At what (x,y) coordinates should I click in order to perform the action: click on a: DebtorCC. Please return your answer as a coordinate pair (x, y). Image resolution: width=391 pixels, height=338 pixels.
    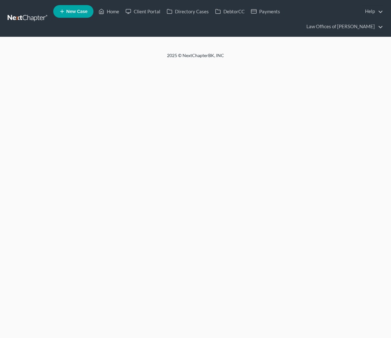
    Looking at the image, I should click on (230, 11).